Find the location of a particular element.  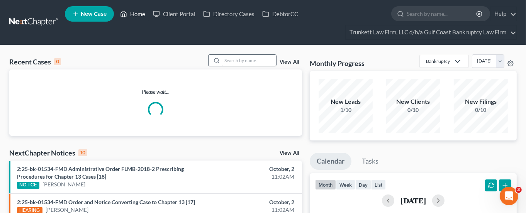

h3: Monthly Progress is located at coordinates (337, 63).